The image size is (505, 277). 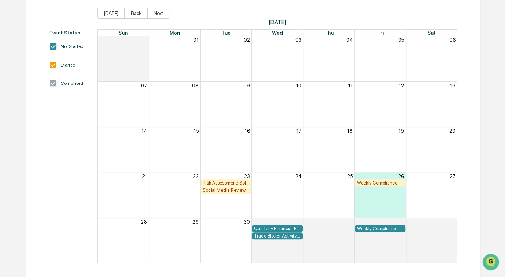 What do you see at coordinates (277, 236) in the screenshot?
I see `div: Trade Blotter Activity Review` at bounding box center [277, 236].